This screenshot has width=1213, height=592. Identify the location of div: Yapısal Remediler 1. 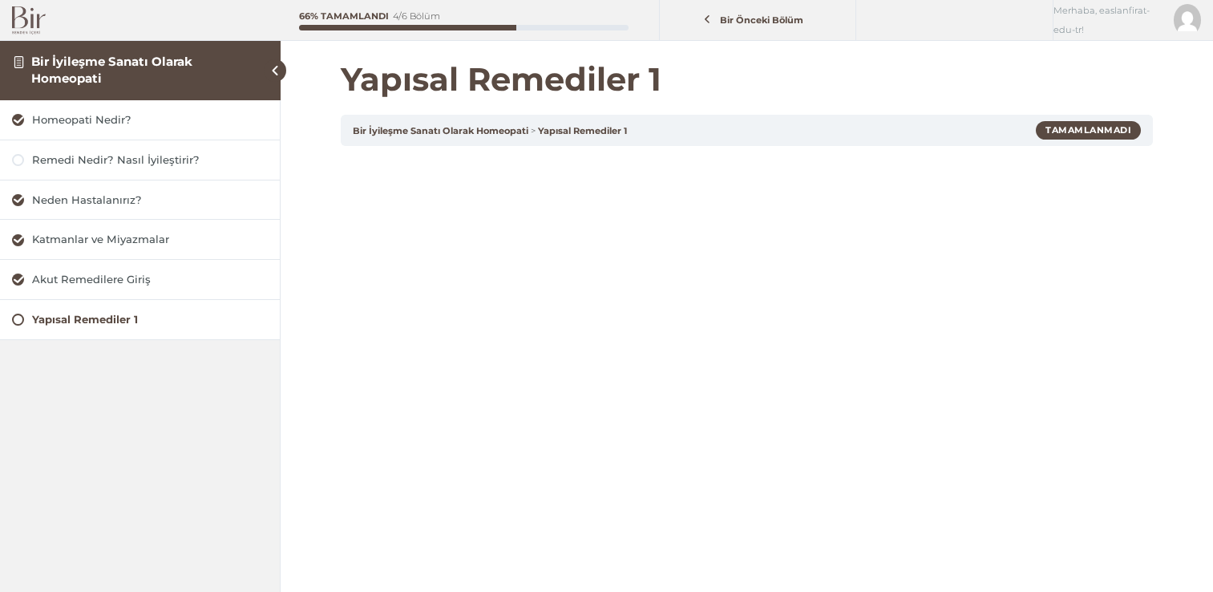
(150, 319).